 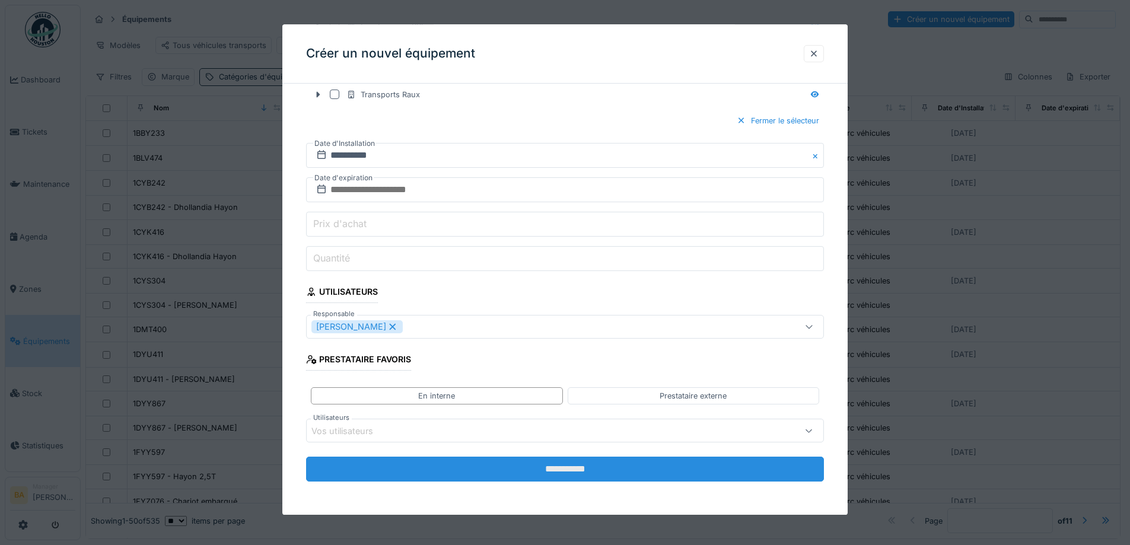 What do you see at coordinates (334, 314) in the screenshot?
I see `label: Responsable` at bounding box center [334, 314].